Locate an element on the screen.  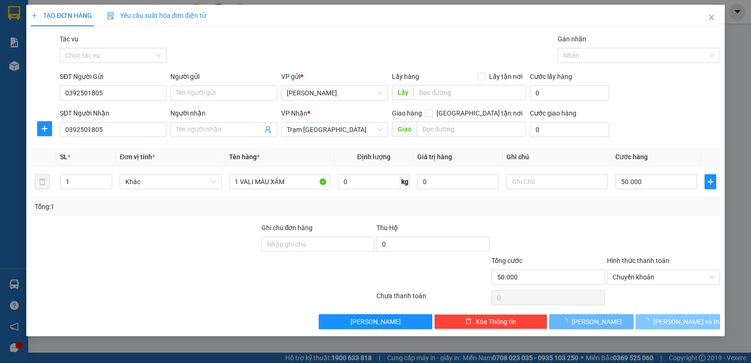
span: VP Nhận is located at coordinates (294, 113).